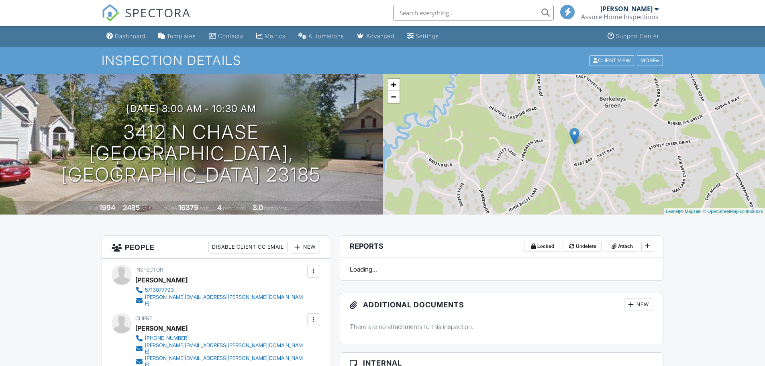  I want to click on h3: People, so click(216, 247).